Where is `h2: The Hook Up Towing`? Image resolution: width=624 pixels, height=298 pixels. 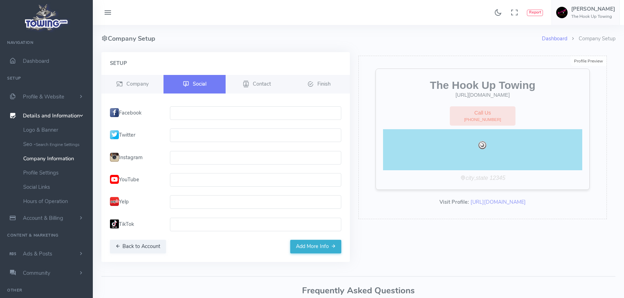 h2: The Hook Up Towing is located at coordinates (483, 85).